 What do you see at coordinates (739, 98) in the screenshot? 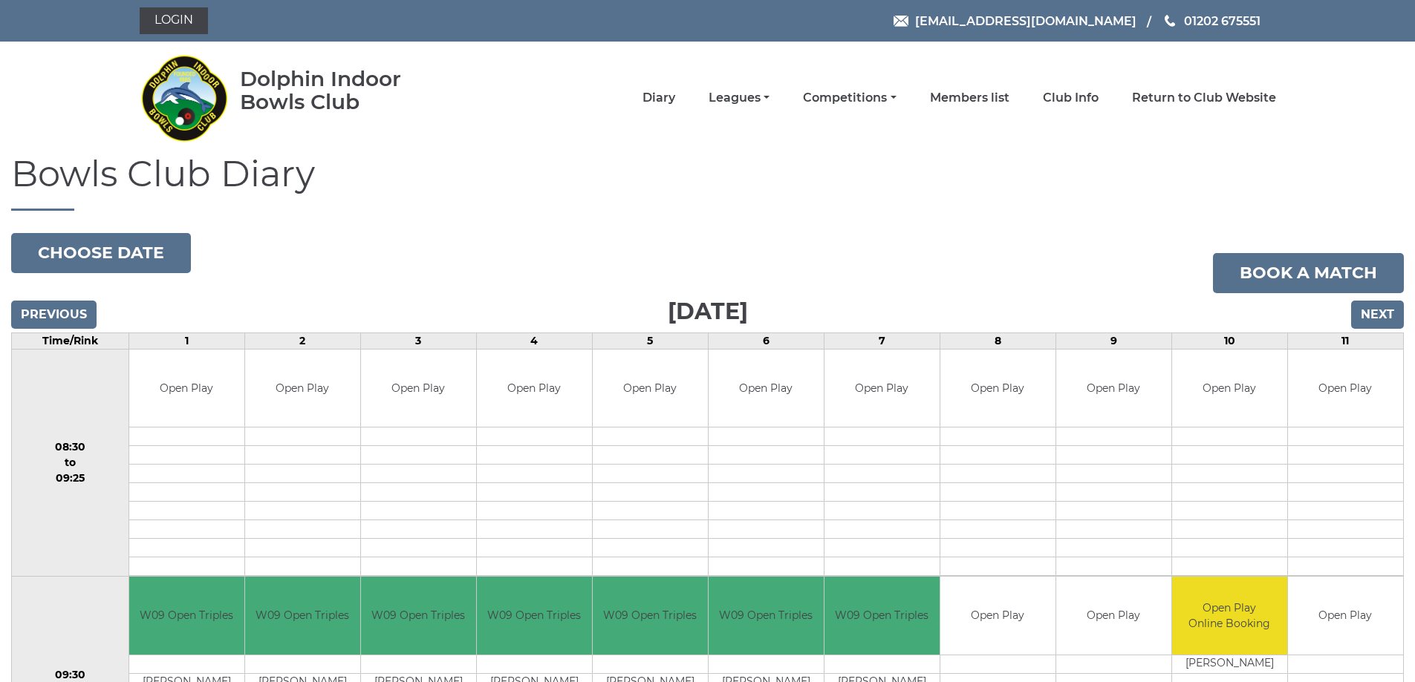
I see `a: Leagues` at bounding box center [739, 98].